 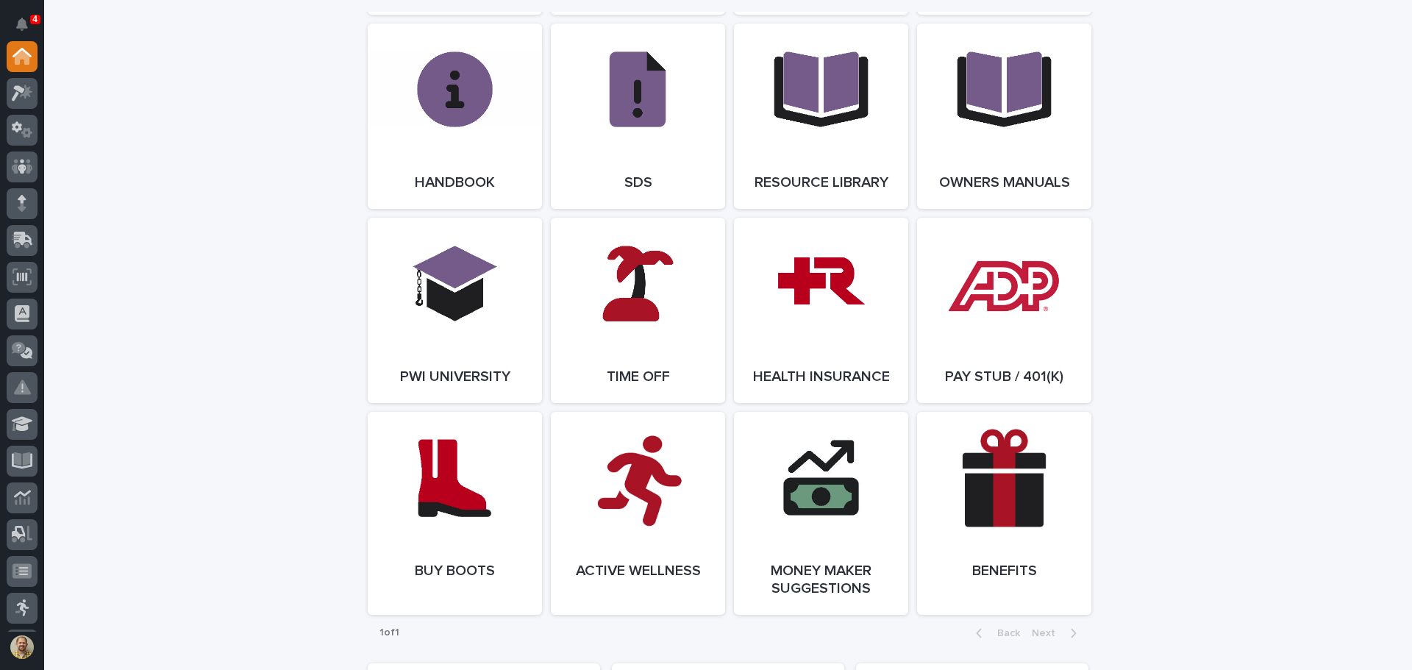 I want to click on button: Next, so click(x=1057, y=633).